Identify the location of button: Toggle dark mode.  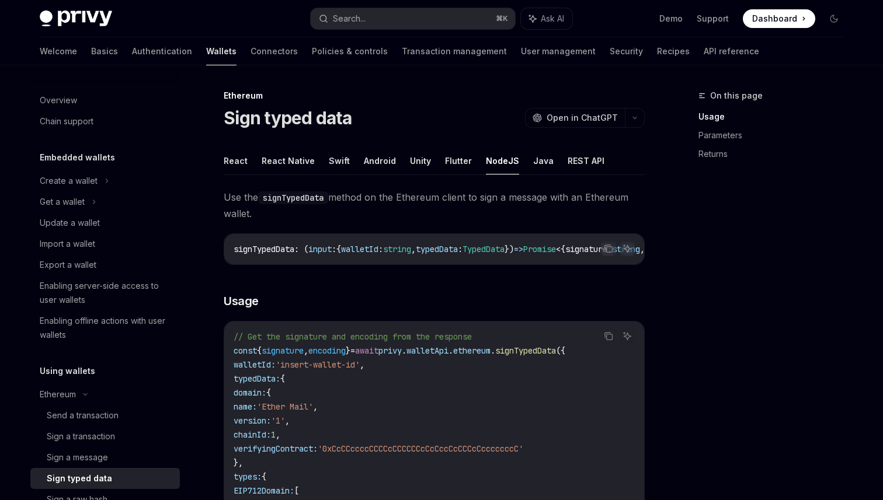
(834, 19).